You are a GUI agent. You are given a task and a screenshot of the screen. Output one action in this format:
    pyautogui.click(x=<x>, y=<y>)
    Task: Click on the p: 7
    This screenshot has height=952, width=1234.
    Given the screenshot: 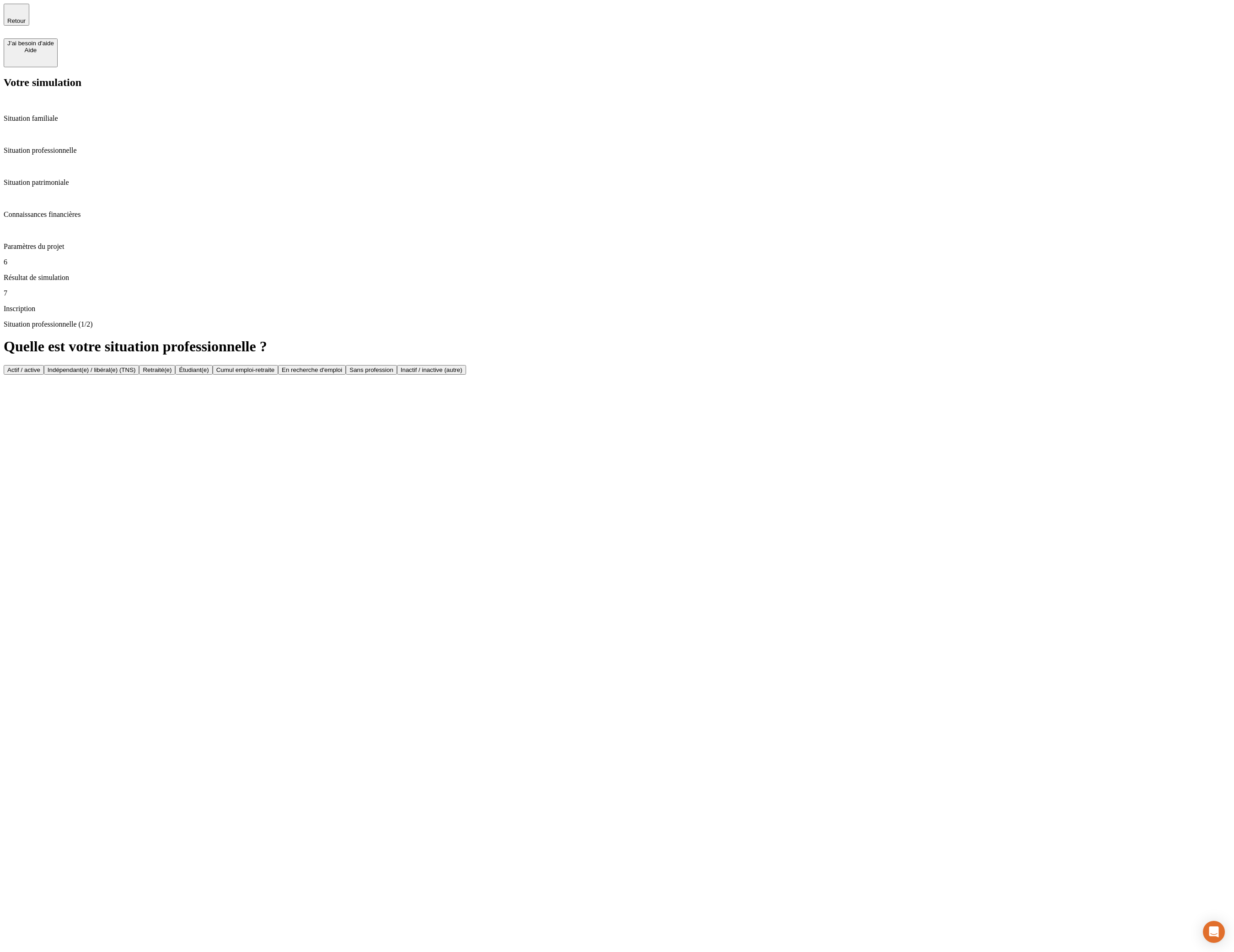 What is the action you would take?
    pyautogui.click(x=617, y=294)
    